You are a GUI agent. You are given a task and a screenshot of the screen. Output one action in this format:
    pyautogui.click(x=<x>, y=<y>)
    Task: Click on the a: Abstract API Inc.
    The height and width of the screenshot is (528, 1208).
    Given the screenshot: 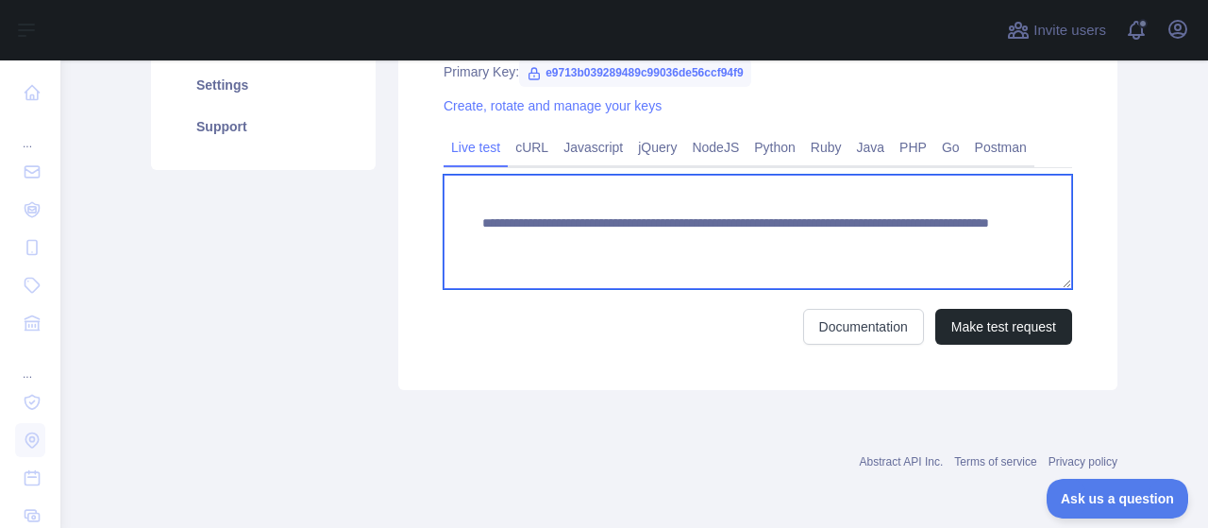 What is the action you would take?
    pyautogui.click(x=901, y=462)
    